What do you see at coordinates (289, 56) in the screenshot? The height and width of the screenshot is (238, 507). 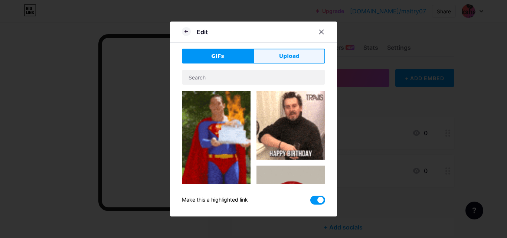 I see `span: Upload` at bounding box center [289, 56].